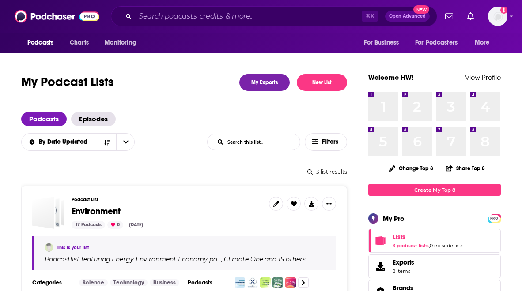 The image size is (522, 291). Describe the element at coordinates (494, 218) in the screenshot. I see `span: PRO` at that location.